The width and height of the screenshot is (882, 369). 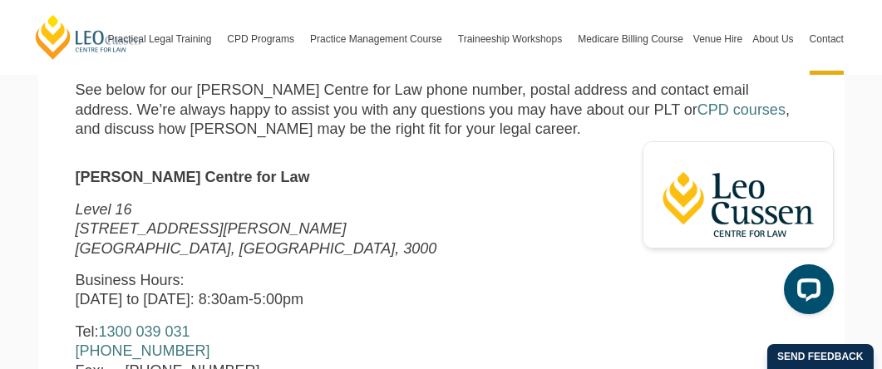 What do you see at coordinates (718, 39) in the screenshot?
I see `a: Venue Hire` at bounding box center [718, 39].